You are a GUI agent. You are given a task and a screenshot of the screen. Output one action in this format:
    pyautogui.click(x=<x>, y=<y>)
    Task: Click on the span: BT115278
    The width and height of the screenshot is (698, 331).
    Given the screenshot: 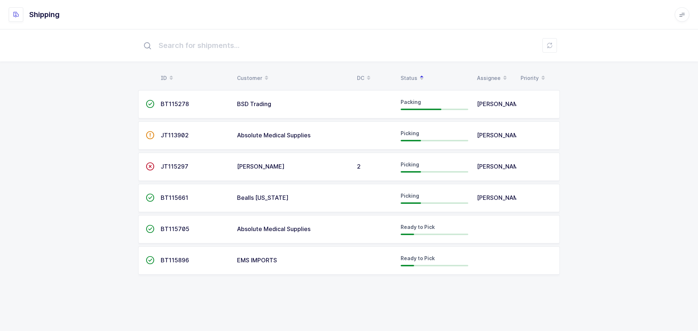 What is the action you would take?
    pyautogui.click(x=175, y=104)
    